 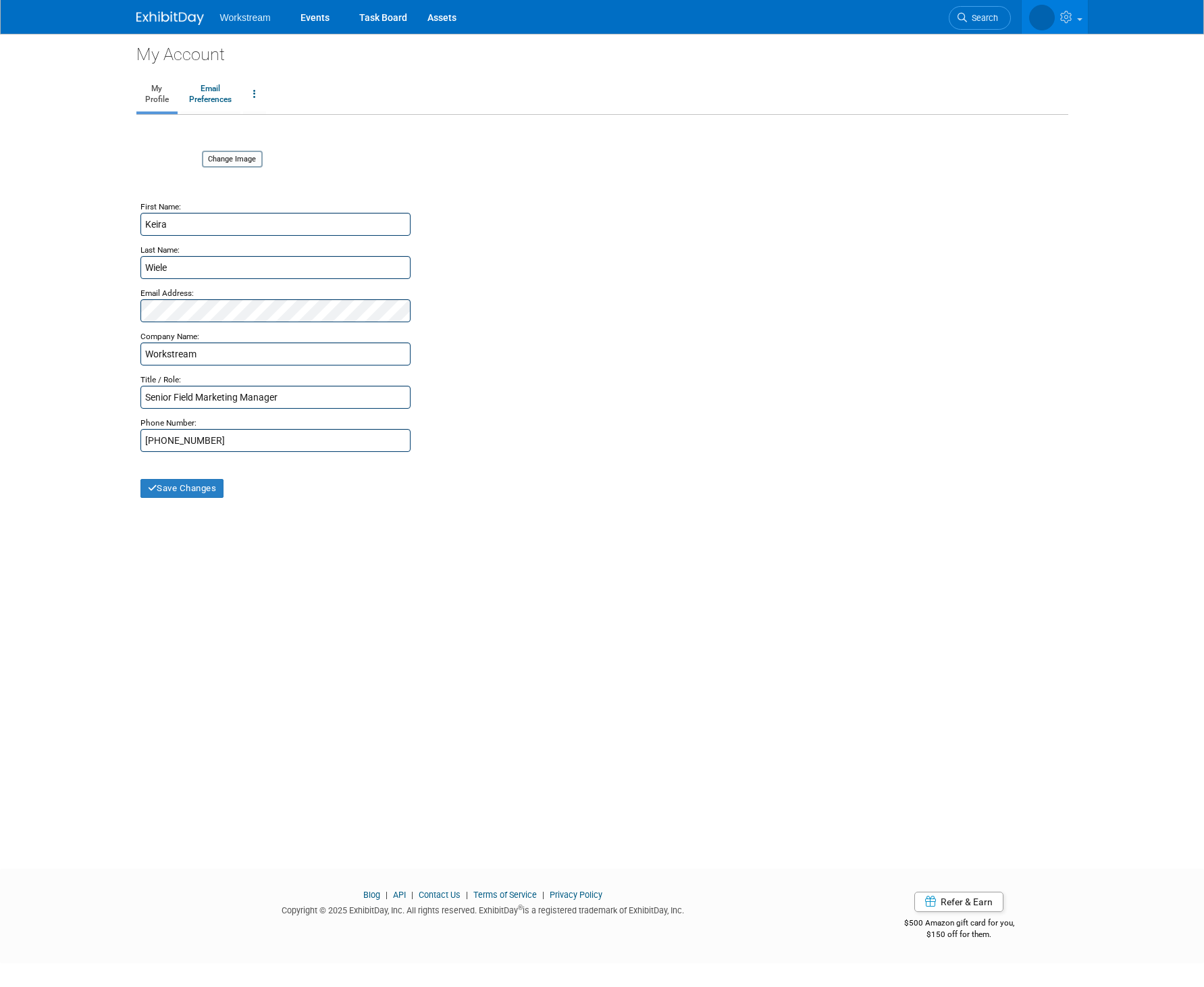 I want to click on a: Blog, so click(x=371, y=895).